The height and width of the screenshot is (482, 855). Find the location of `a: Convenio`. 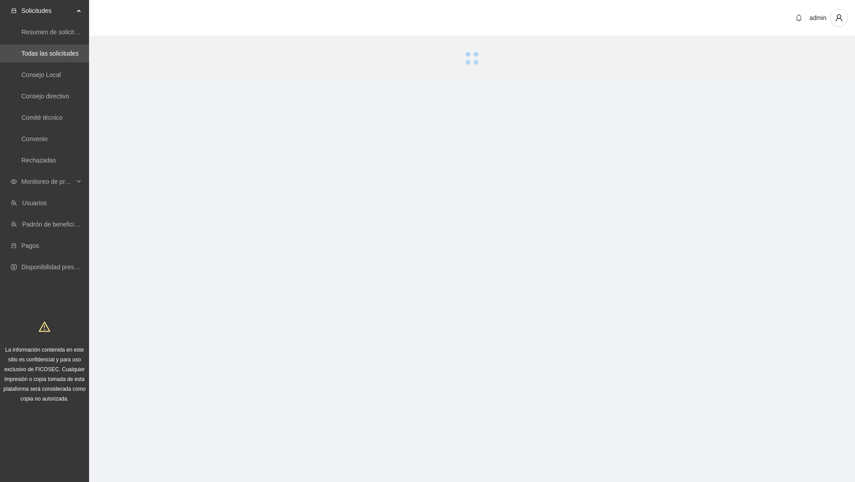

a: Convenio is located at coordinates (34, 139).